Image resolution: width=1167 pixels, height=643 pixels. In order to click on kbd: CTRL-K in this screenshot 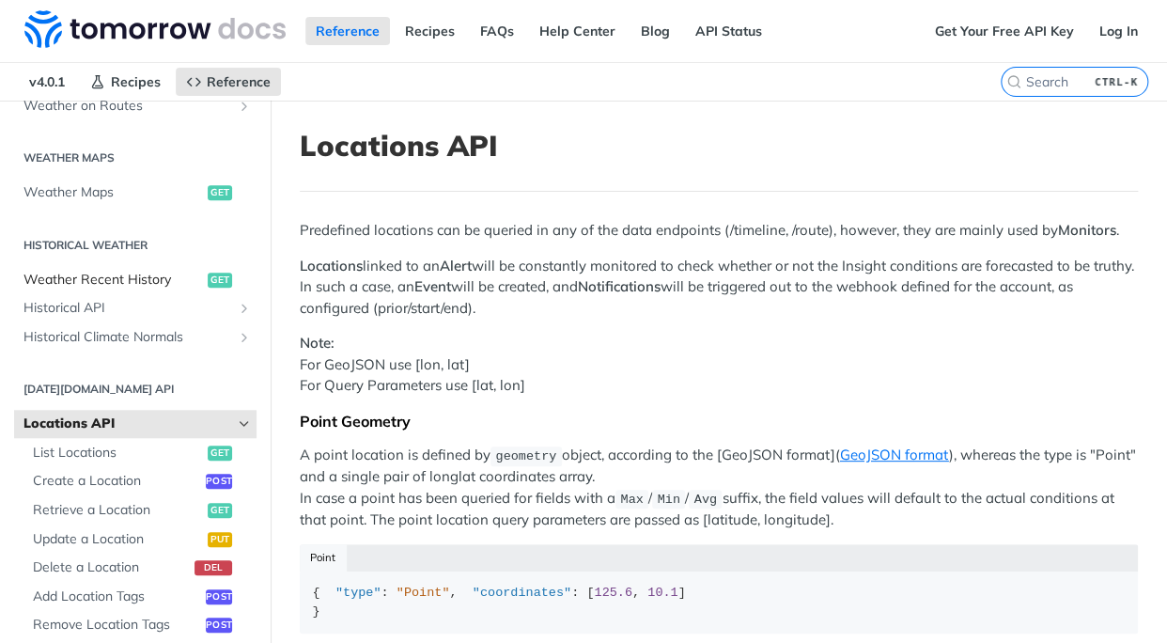, I will do `click(1116, 82)`.